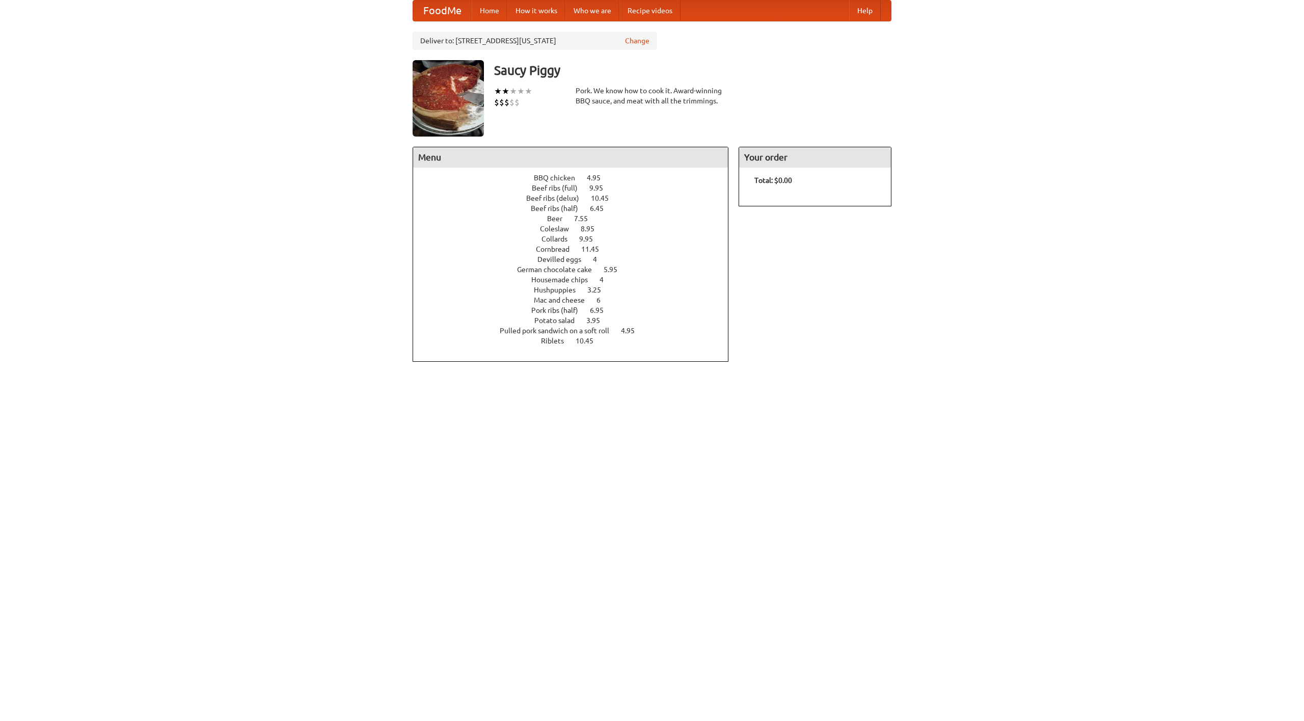 This screenshot has height=721, width=1304. Describe the element at coordinates (564, 259) in the screenshot. I see `span: Devilled eggs` at that location.